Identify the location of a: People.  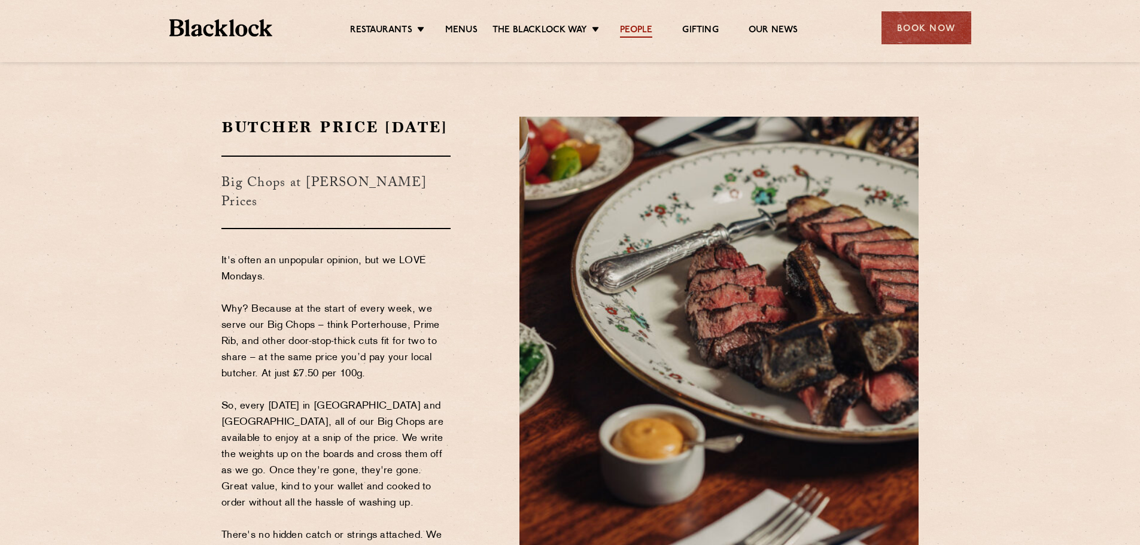
(636, 31).